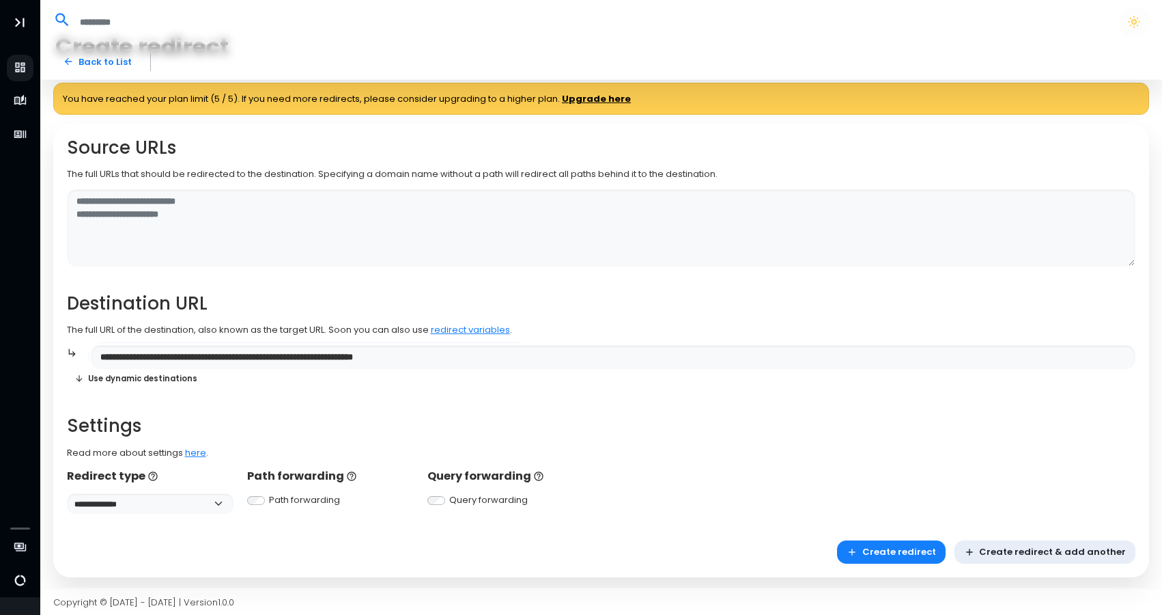 The width and height of the screenshot is (1162, 615). What do you see at coordinates (305, 500) in the screenshot?
I see `label: Path forwarding` at bounding box center [305, 500].